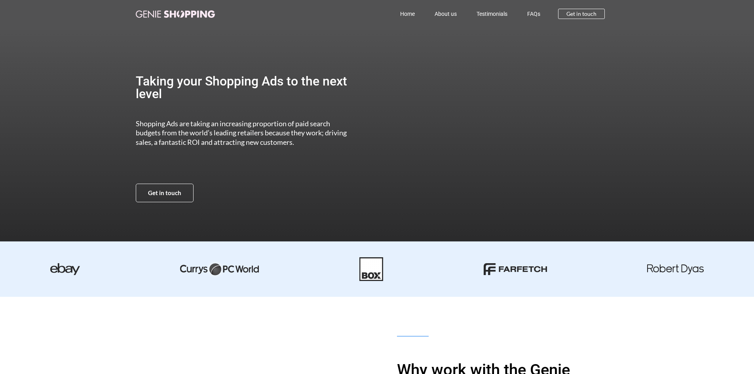 Image resolution: width=754 pixels, height=374 pixels. I want to click on a: Home, so click(407, 14).